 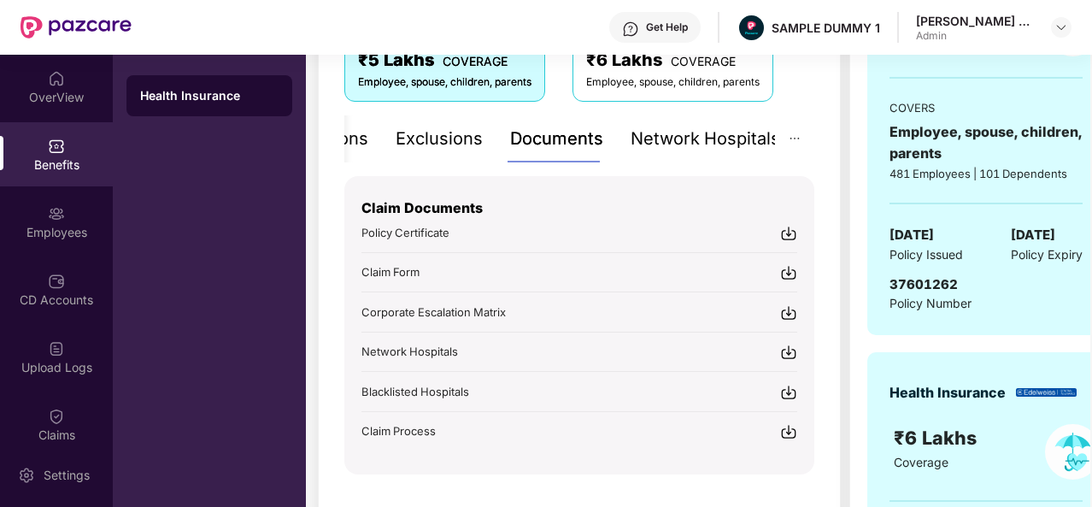 I want to click on img: svg+xml;base64,PHN2ZyBpZD0iRW1wbG95ZWVzIiB4bWxucz0iaHR0cDovL3d3dy53My5vcmcvMjAwMC9zdmciIHdpZHRoPS..., so click(x=56, y=214).